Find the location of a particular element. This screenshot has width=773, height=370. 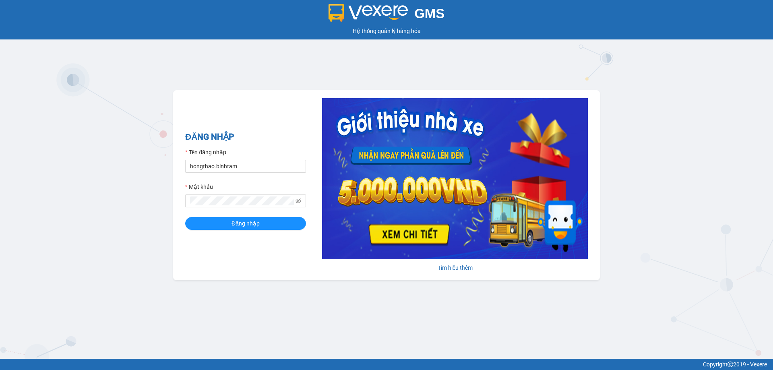

div: Copyright 2019 - Vexere is located at coordinates (387, 364).